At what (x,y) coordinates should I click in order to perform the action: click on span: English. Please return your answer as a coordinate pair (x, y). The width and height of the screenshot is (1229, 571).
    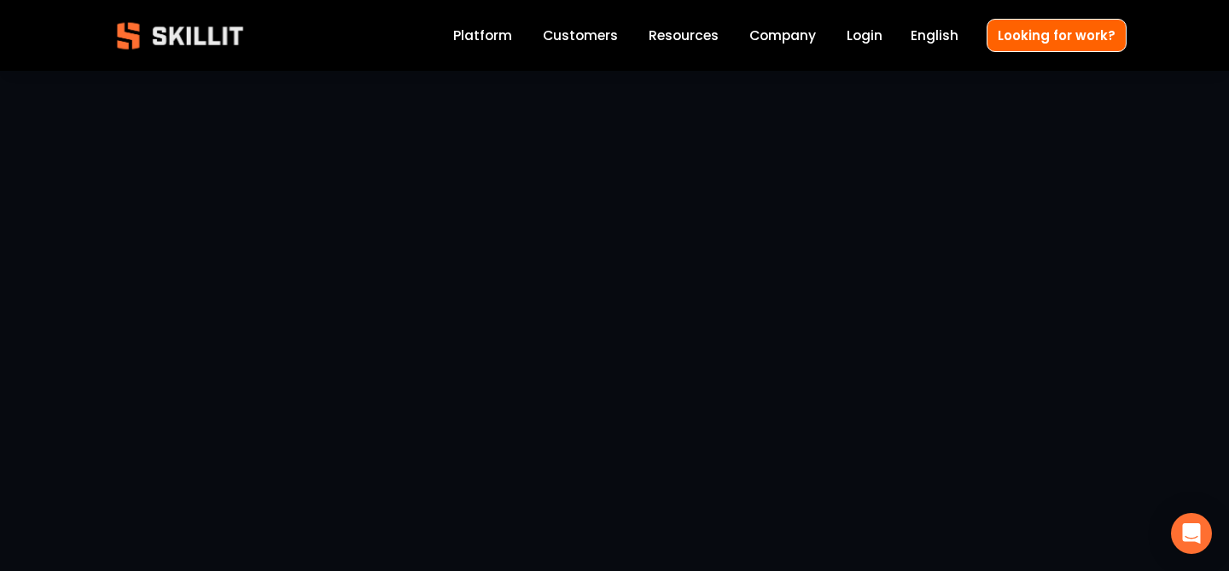
    Looking at the image, I should click on (934, 35).